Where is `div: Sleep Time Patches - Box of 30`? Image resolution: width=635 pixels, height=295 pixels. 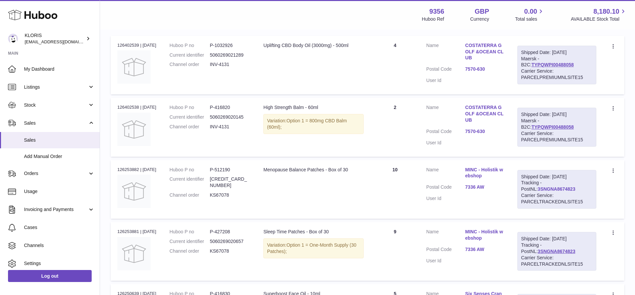 div: Sleep Time Patches - Box of 30 is located at coordinates (313, 232).